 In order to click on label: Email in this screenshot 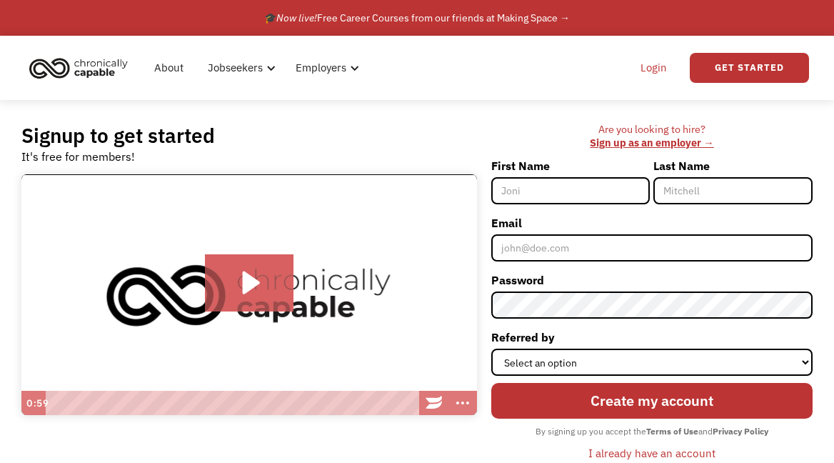, I will do `click(652, 223)`.